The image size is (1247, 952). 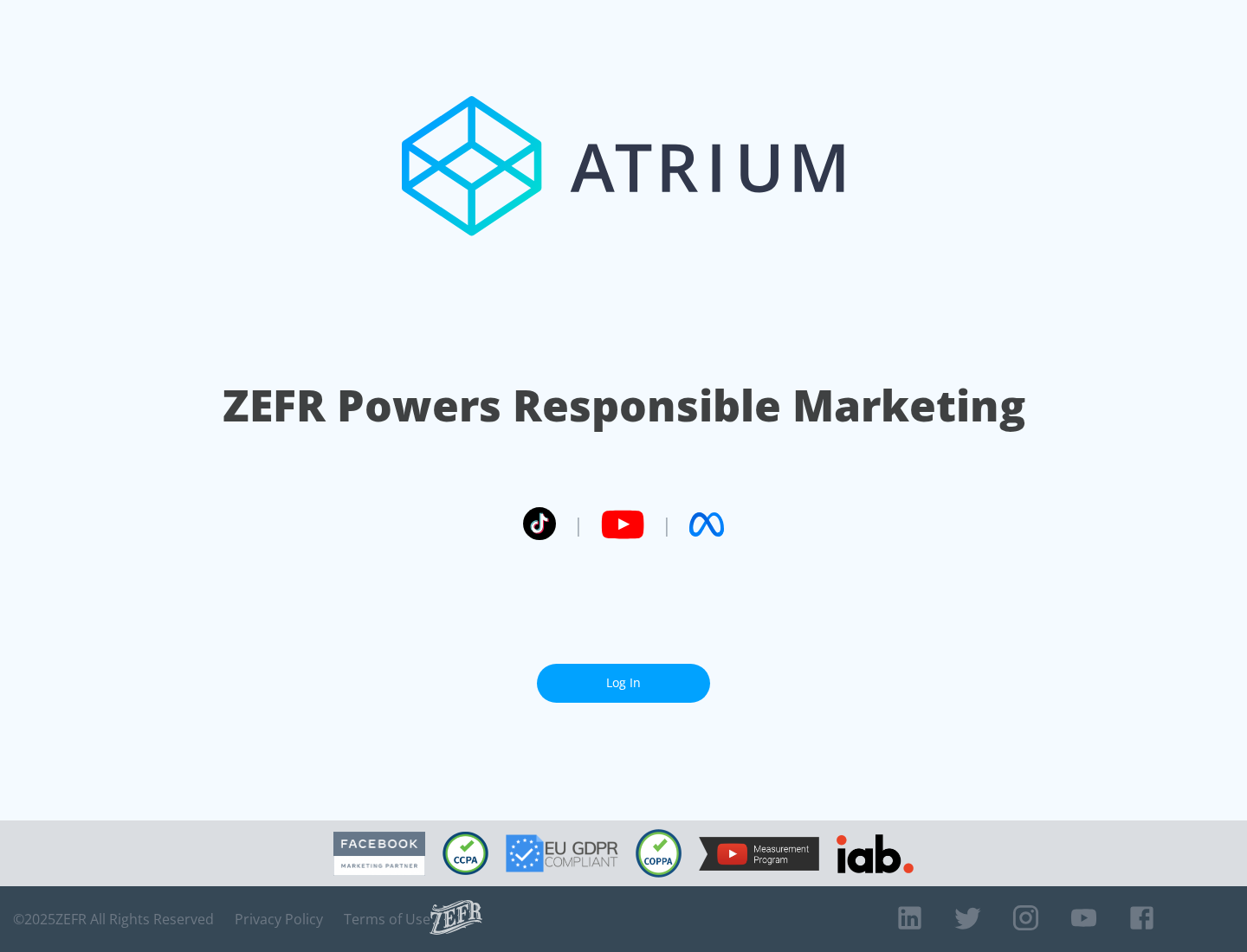 What do you see at coordinates (465, 853) in the screenshot?
I see `img: CCPA Compliant` at bounding box center [465, 853].